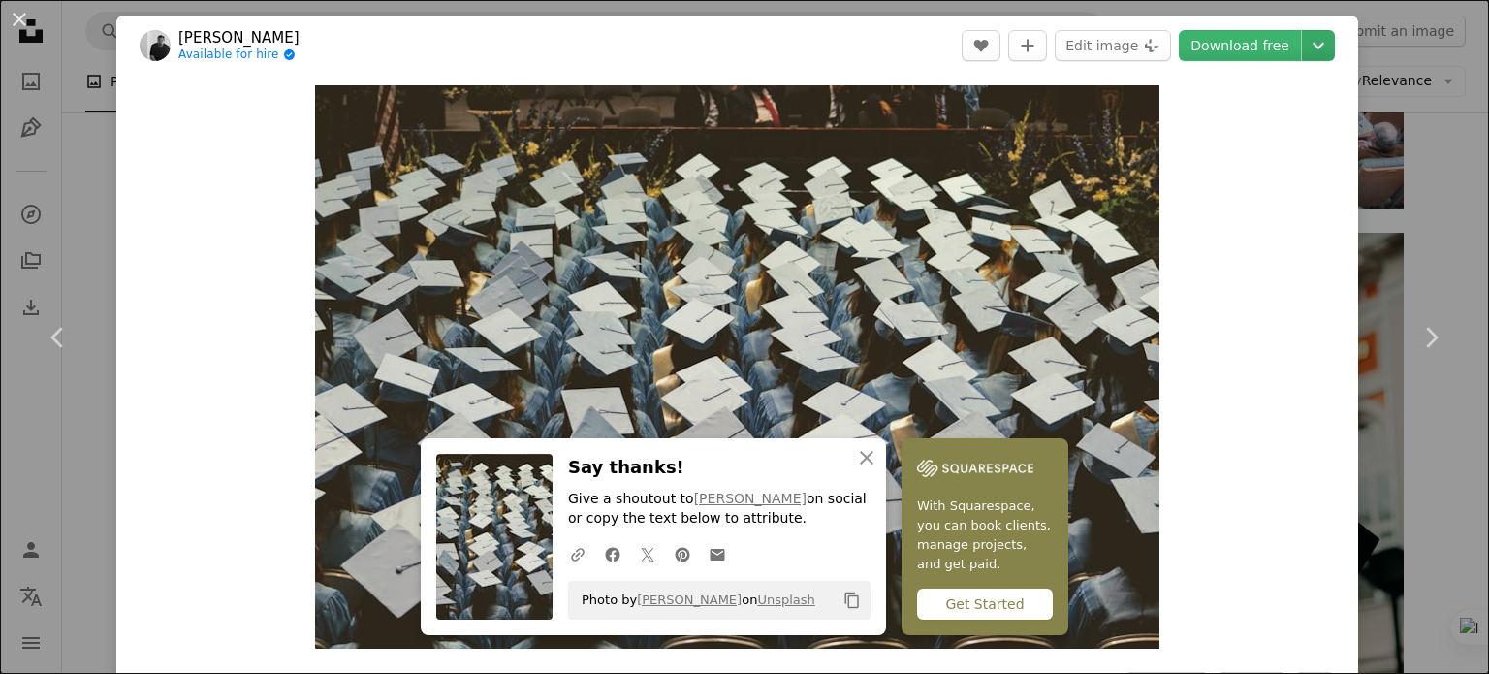 The width and height of the screenshot is (1489, 674). What do you see at coordinates (737, 367) in the screenshot?
I see `img: blue and white academic hat` at bounding box center [737, 367].